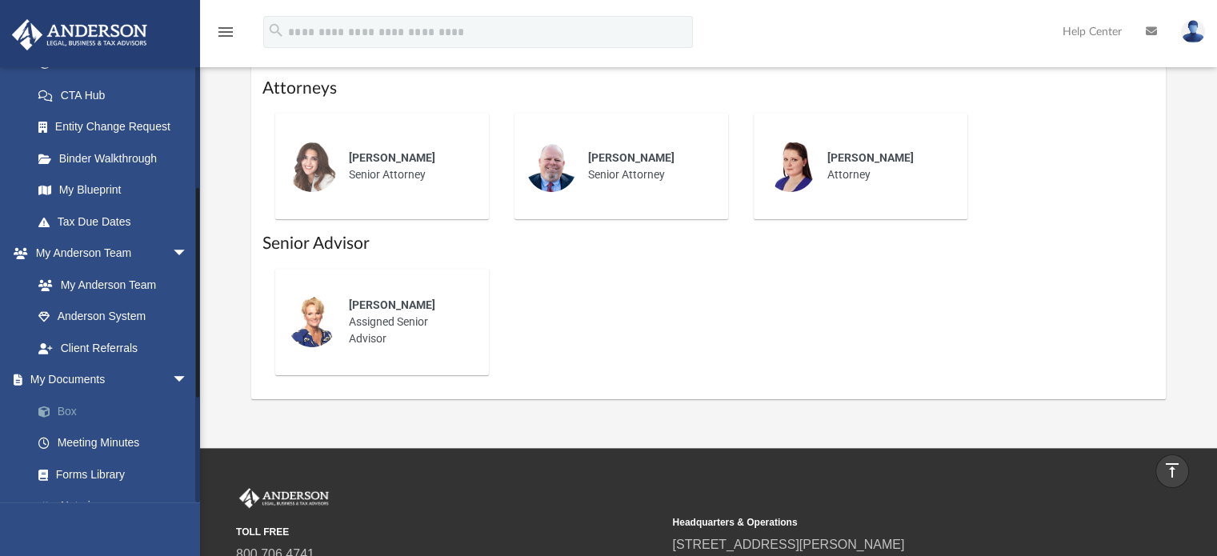 Image resolution: width=1217 pixels, height=556 pixels. Describe the element at coordinates (226, 36) in the screenshot. I see `a: menu` at that location.